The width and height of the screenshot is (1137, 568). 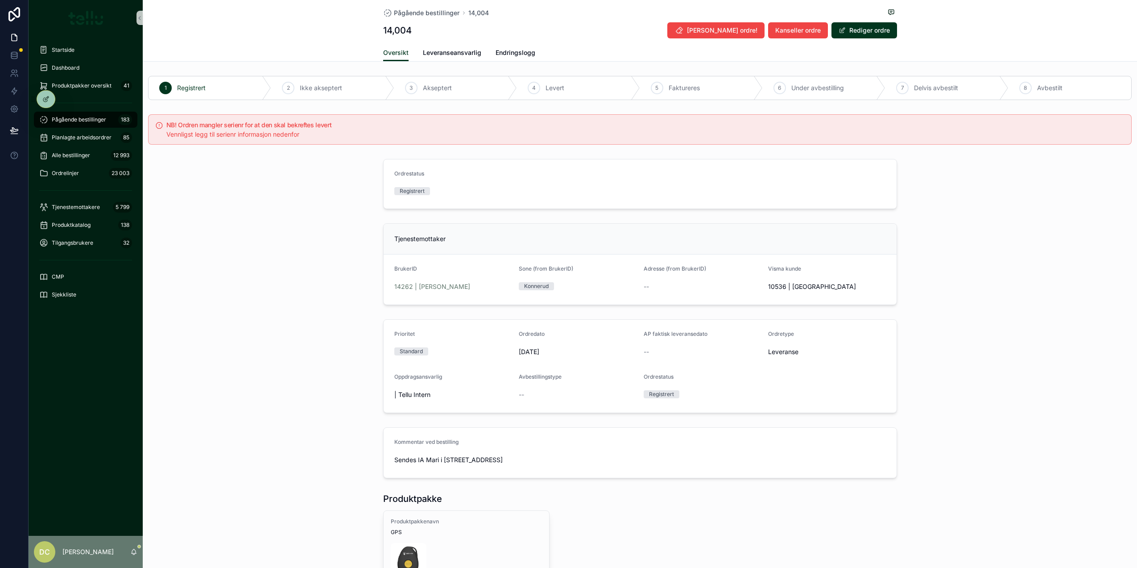 What do you see at coordinates (86, 137) in the screenshot?
I see `a: Planlagte arbeidsordrer85` at bounding box center [86, 137].